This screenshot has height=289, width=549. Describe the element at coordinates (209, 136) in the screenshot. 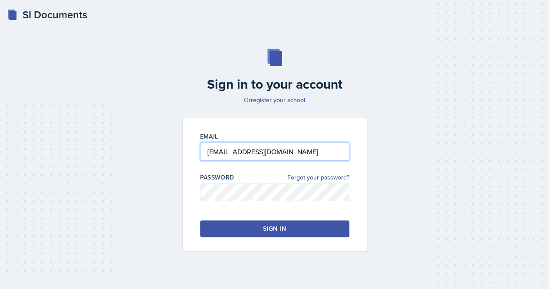

I see `label: Email` at that location.